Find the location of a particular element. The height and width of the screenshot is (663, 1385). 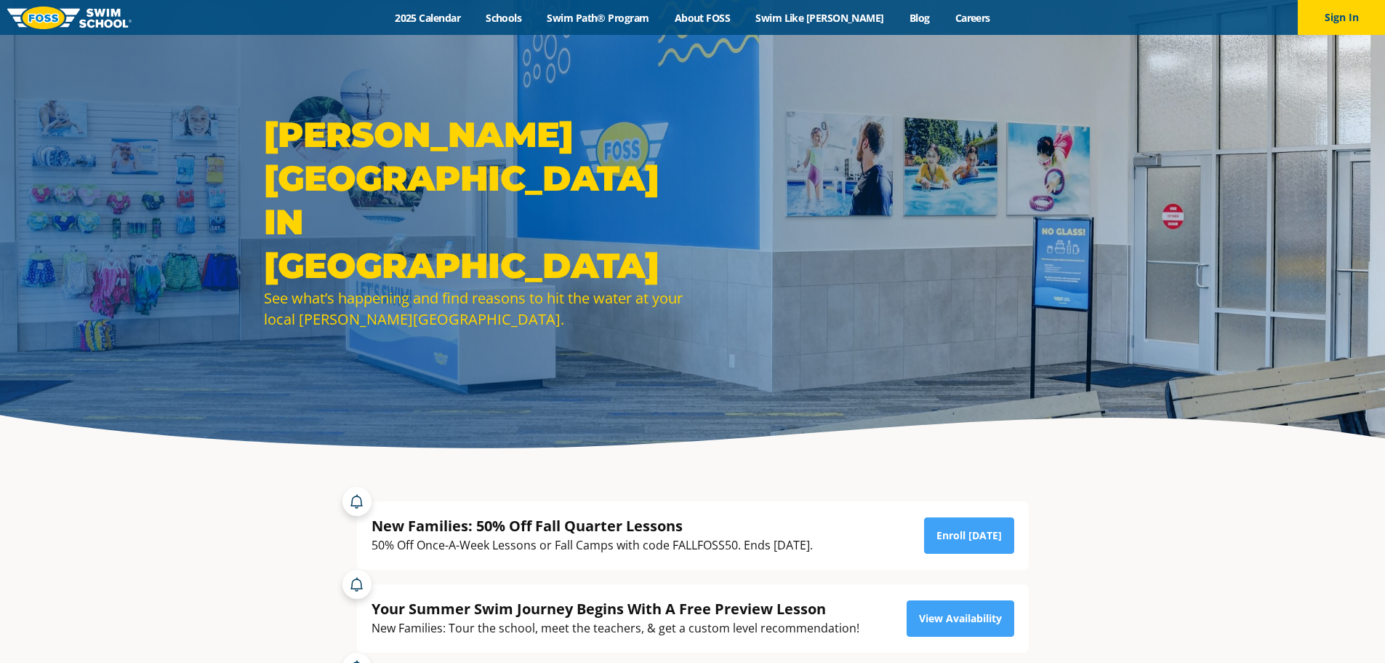

a: Swim Path® Program is located at coordinates (598, 17).